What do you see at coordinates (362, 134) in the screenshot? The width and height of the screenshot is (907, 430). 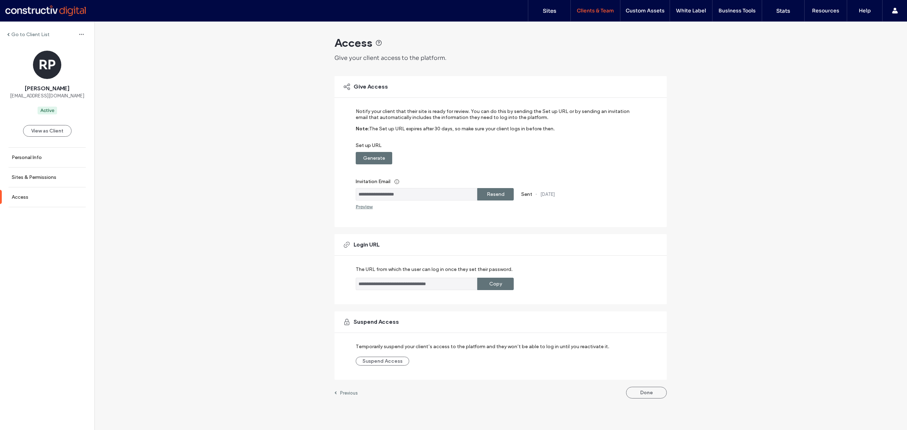 I see `label: Note:` at bounding box center [362, 134].